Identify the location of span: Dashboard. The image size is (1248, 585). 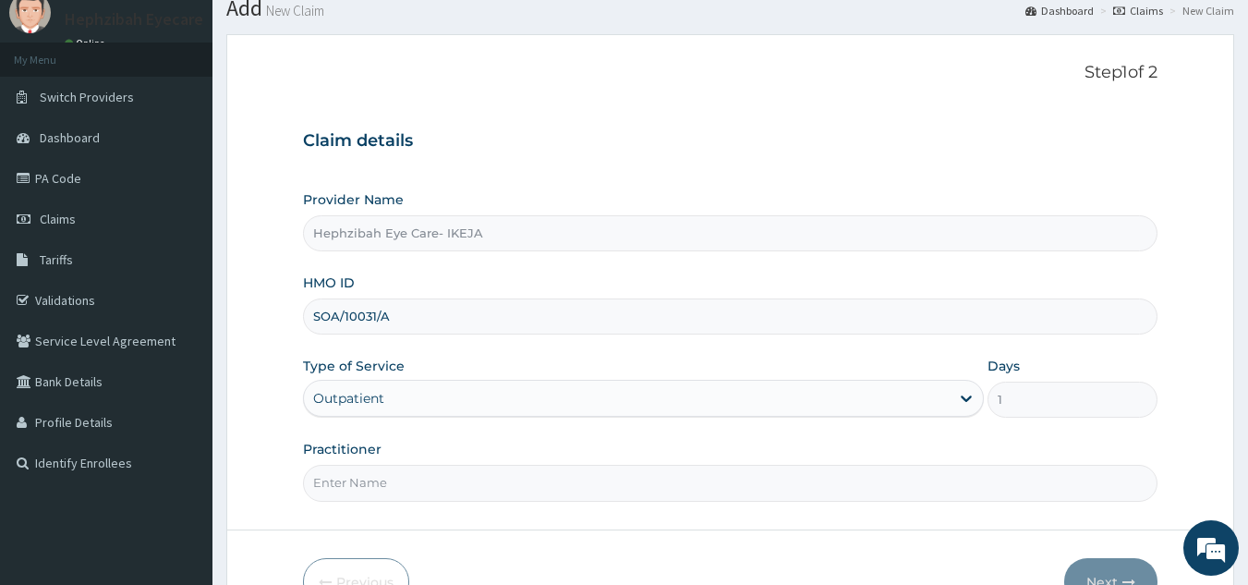
(69, 138).